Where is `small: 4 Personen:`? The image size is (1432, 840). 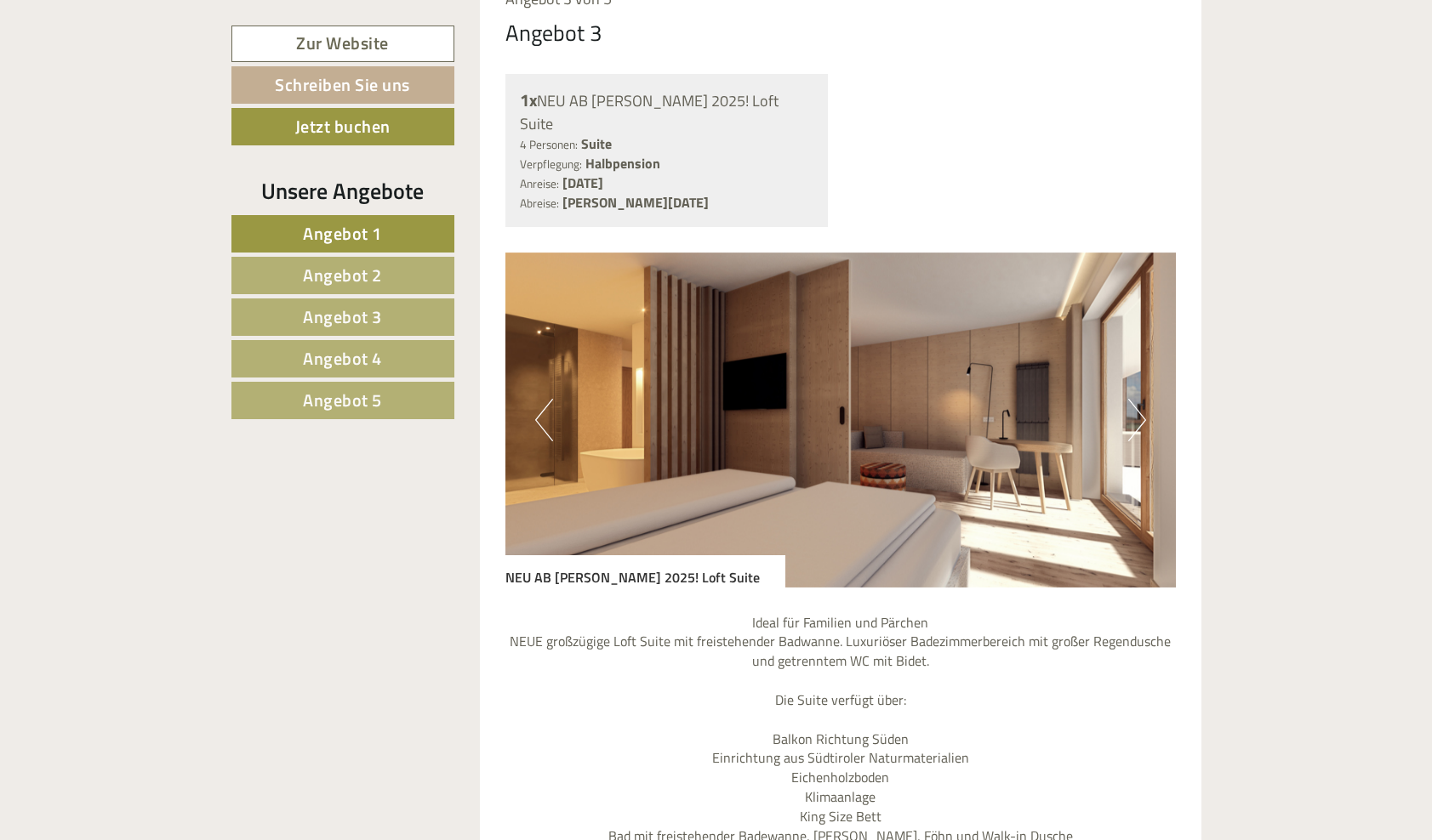 small: 4 Personen: is located at coordinates (549, 145).